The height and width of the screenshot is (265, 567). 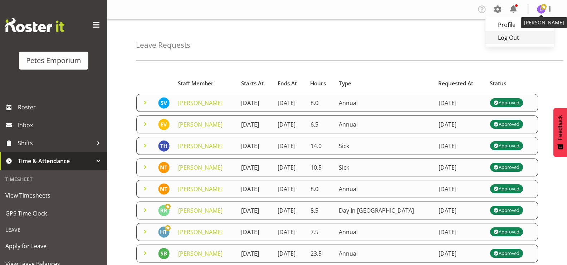 I want to click on td: 10.5, so click(x=321, y=167).